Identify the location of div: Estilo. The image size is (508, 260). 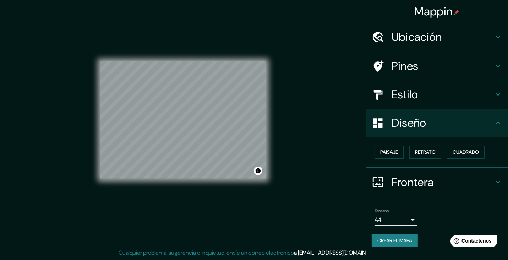
(437, 94).